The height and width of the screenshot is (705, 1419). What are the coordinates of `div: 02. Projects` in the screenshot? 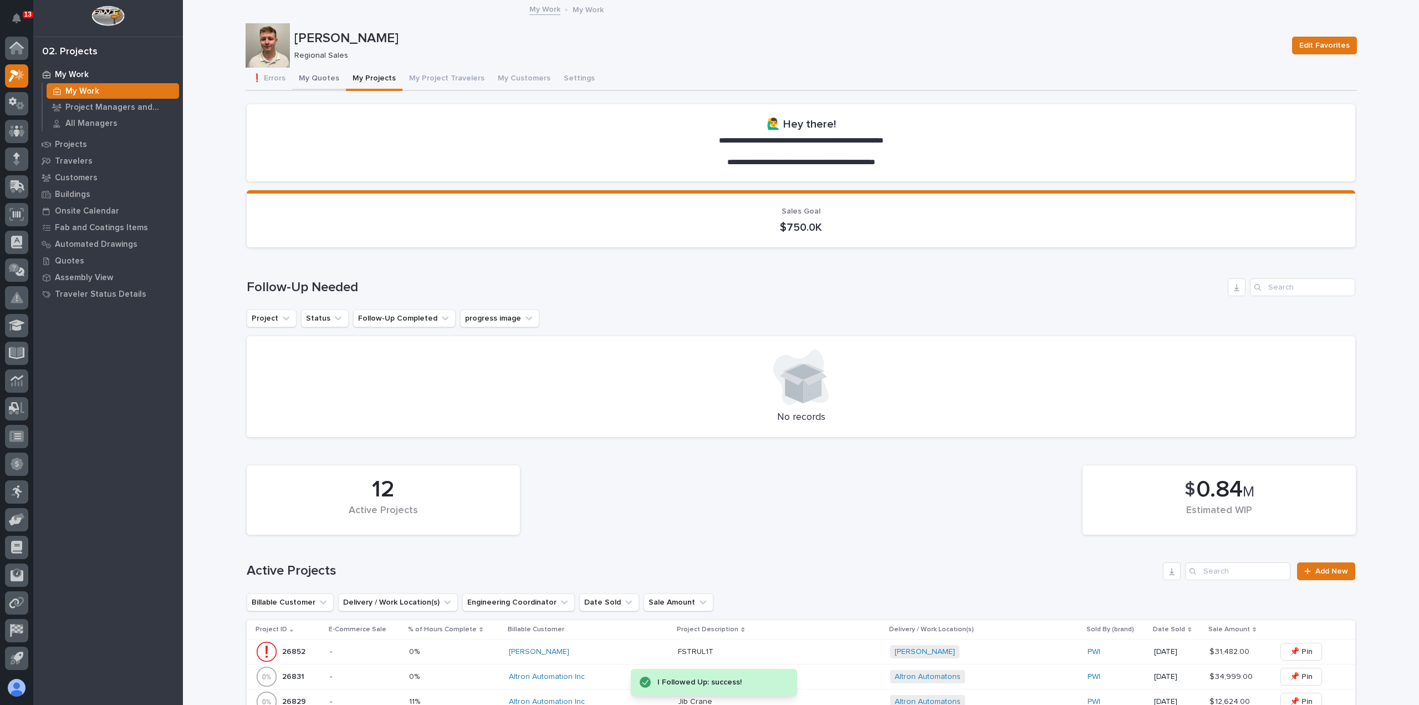 It's located at (70, 52).